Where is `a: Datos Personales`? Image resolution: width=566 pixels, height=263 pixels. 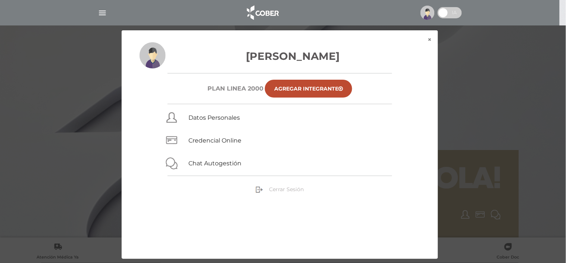 a: Datos Personales is located at coordinates (214, 117).